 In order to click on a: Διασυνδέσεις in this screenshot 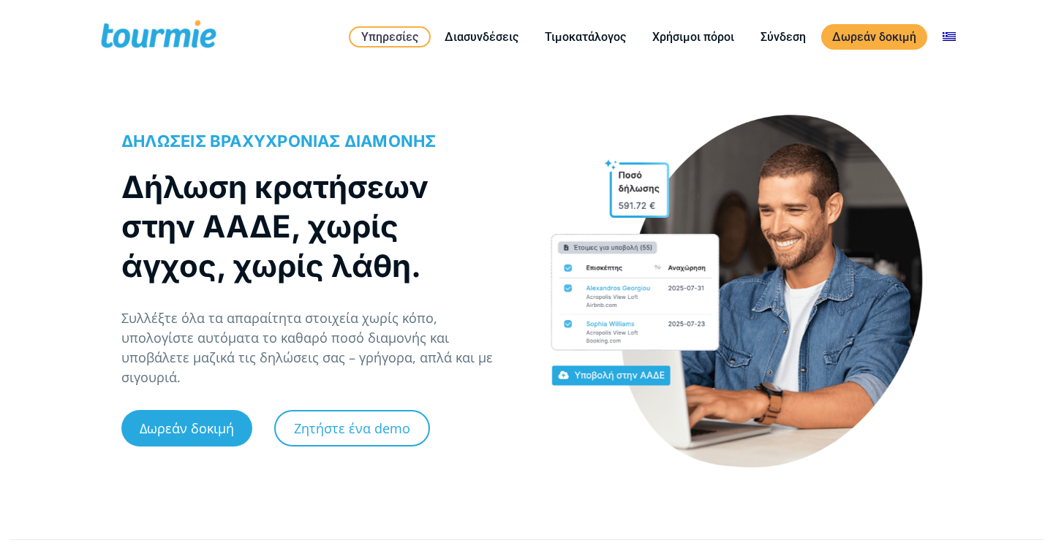, I will do `click(481, 37)`.